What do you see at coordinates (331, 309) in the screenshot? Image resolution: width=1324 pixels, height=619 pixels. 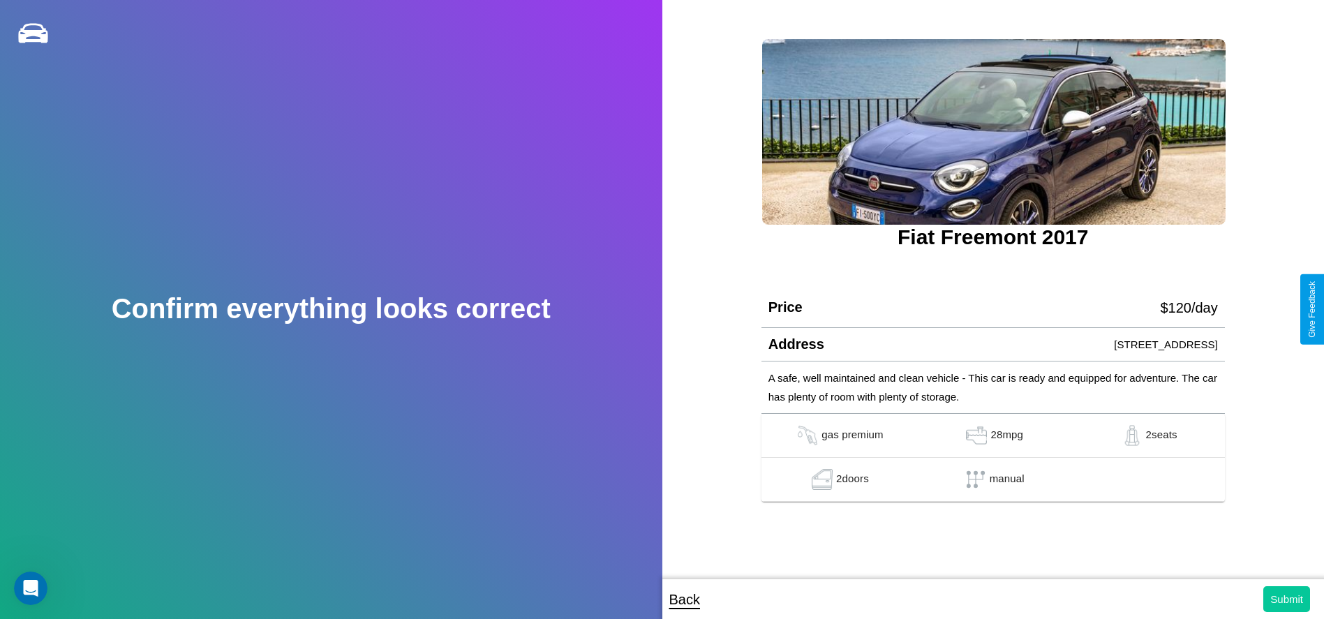 I see `h2: Confirm everything looks correct` at bounding box center [331, 309].